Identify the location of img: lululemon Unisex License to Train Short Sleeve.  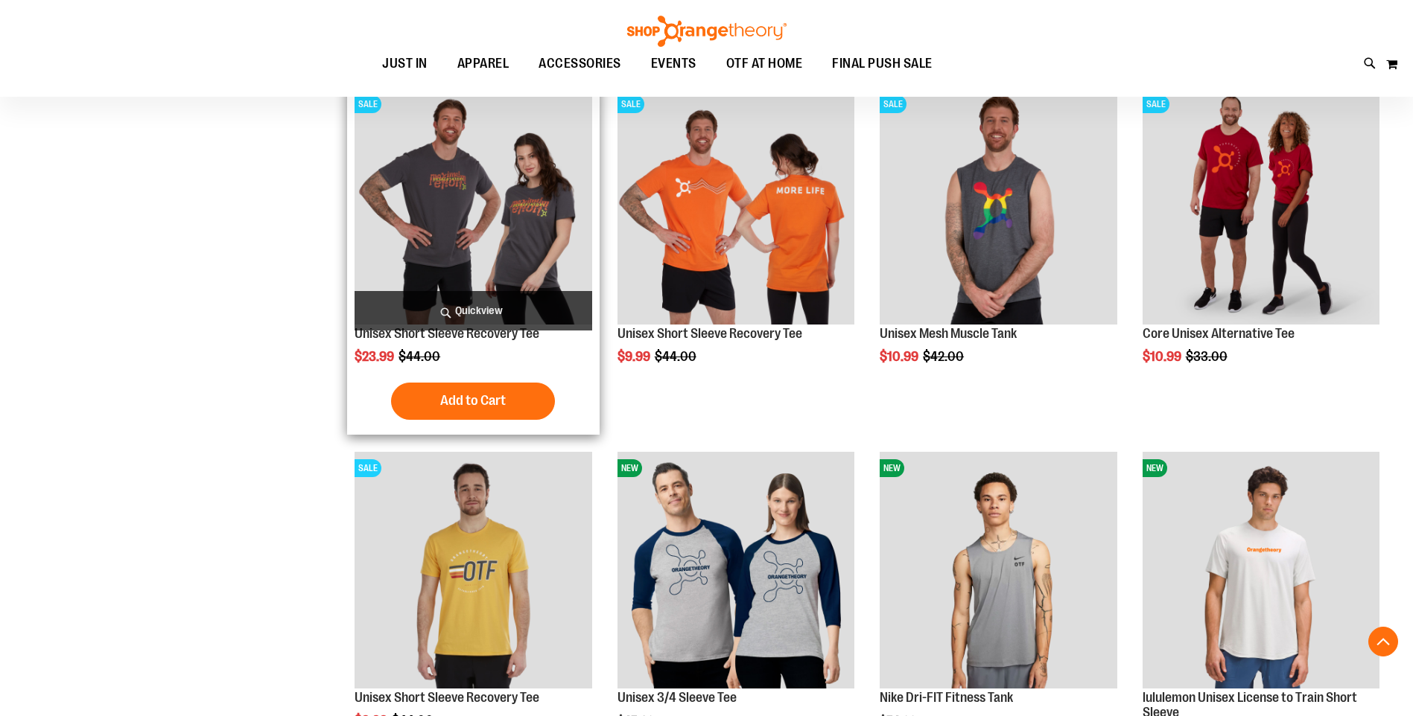
(1261, 570).